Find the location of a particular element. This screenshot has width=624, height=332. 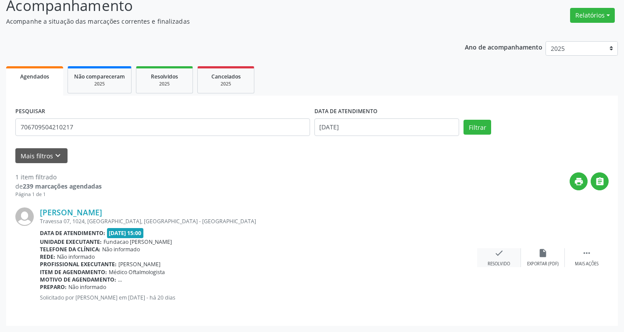

button: Filtrar is located at coordinates (477, 127).